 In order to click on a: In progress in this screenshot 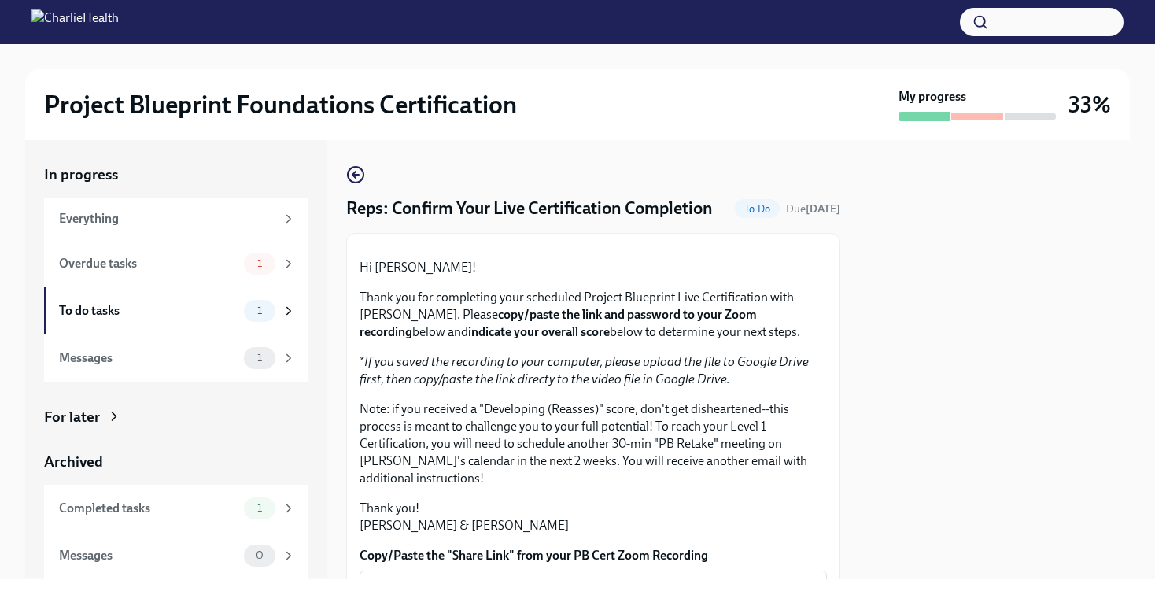, I will do `click(176, 175)`.